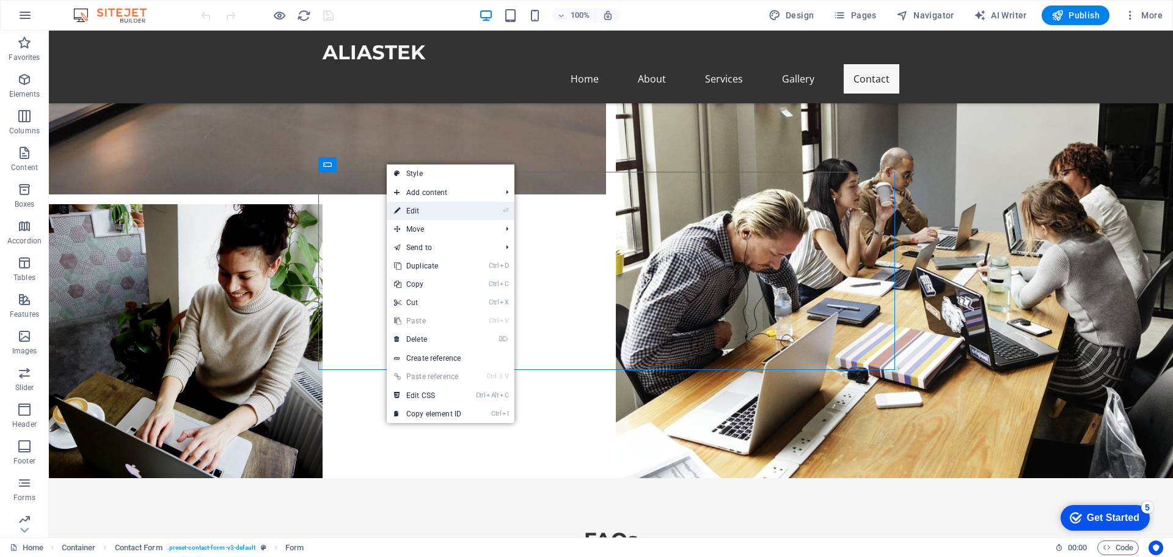 The image size is (1173, 557). I want to click on i: X, so click(504, 302).